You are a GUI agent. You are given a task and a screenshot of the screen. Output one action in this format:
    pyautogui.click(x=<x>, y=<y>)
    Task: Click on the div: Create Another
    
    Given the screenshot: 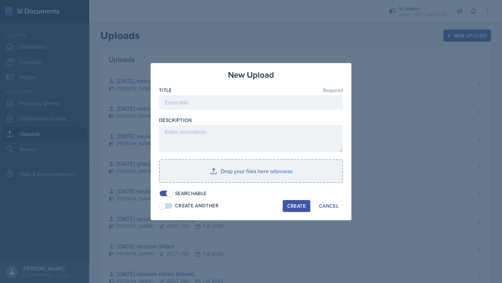 What is the action you would take?
    pyautogui.click(x=197, y=206)
    